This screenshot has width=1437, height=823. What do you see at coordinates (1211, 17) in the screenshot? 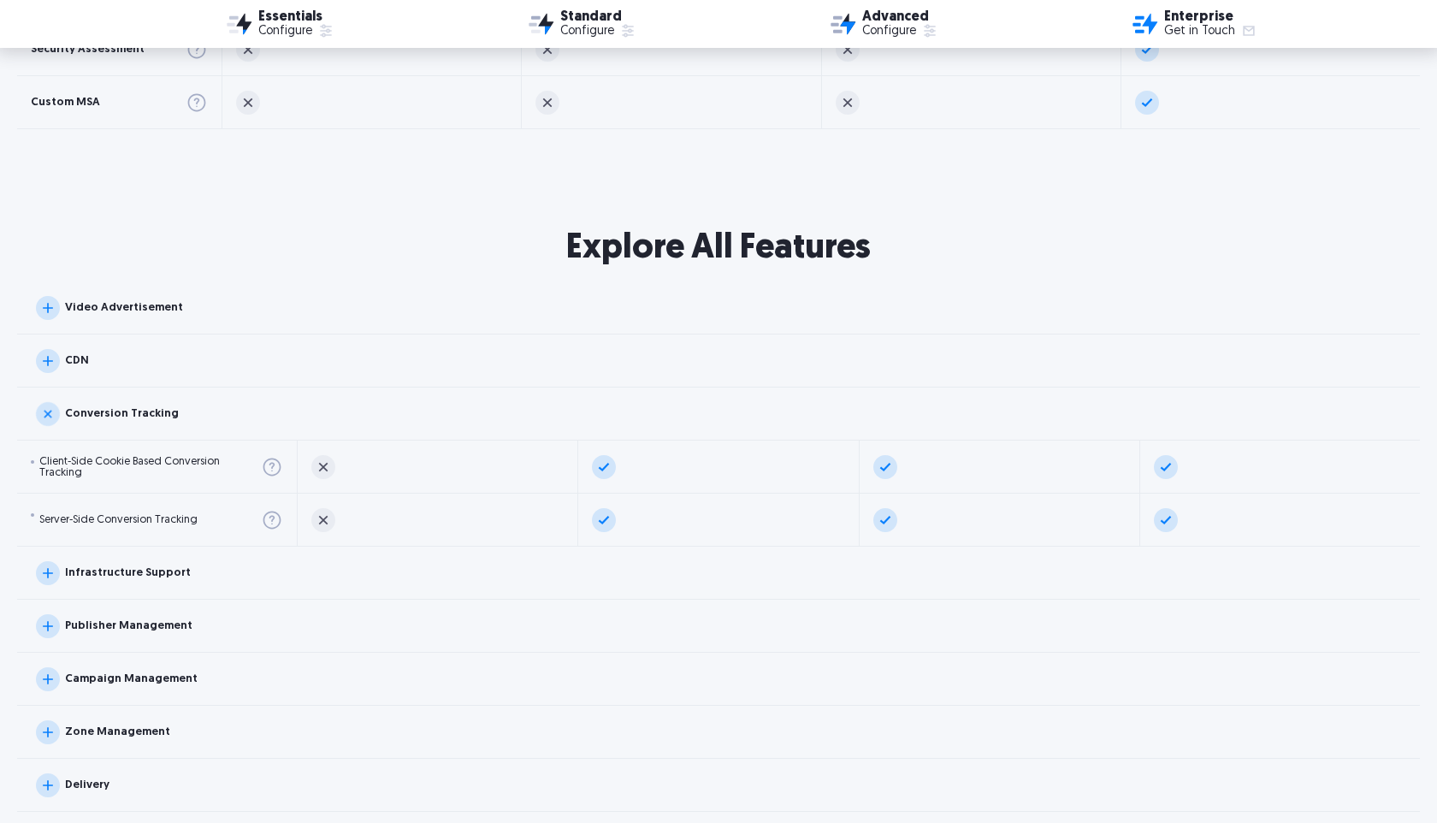
I see `div: Enterprise` at bounding box center [1211, 17].